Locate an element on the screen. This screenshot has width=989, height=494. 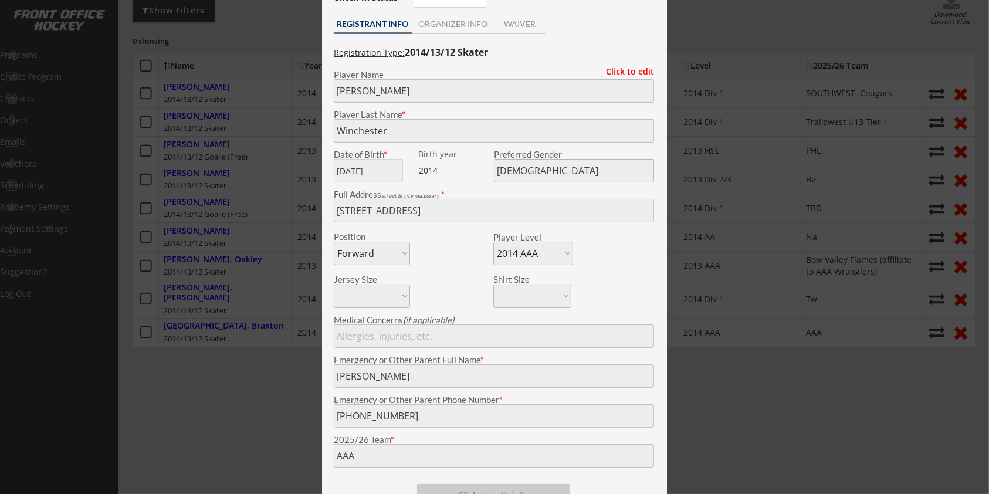
input: Allergies, injuries, etc. is located at coordinates (494, 336).